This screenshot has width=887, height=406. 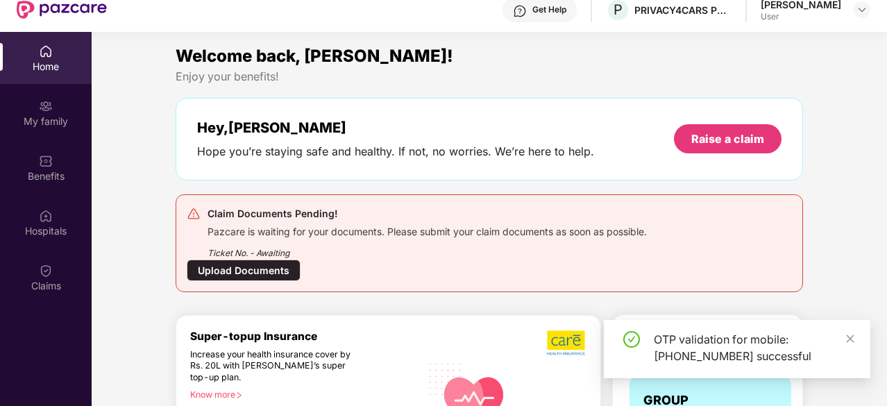 I want to click on span: close, so click(x=850, y=339).